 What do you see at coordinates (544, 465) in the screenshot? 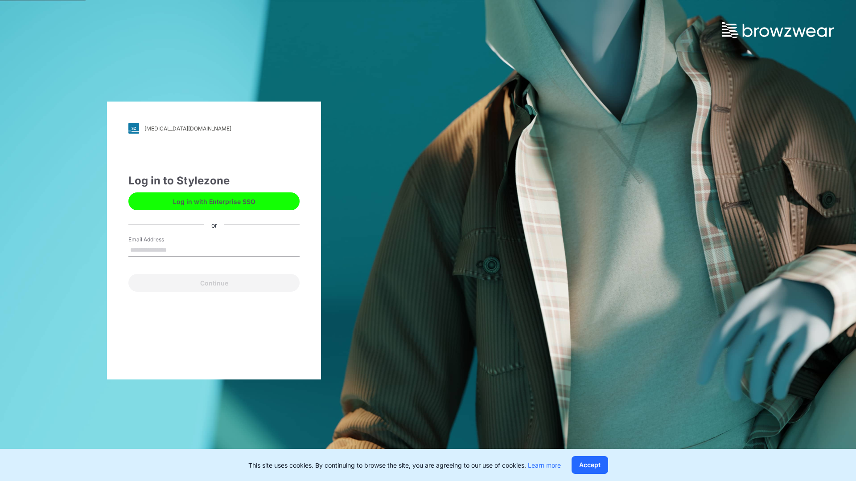
I see `a: Learn more` at bounding box center [544, 465].